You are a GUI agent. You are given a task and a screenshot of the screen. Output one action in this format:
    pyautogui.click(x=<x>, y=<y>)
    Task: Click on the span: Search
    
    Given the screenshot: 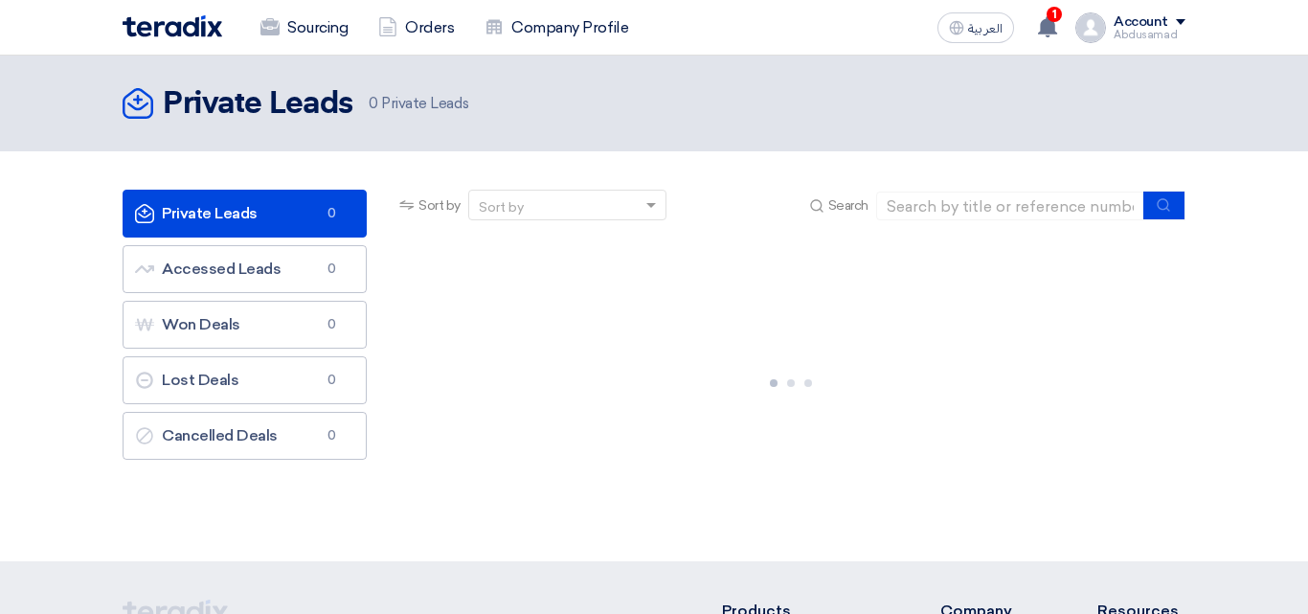 What is the action you would take?
    pyautogui.click(x=848, y=205)
    